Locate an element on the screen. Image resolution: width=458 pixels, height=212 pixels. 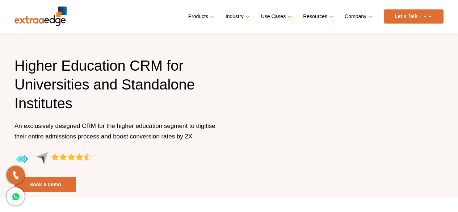
a: Use Cases is located at coordinates (275, 16).